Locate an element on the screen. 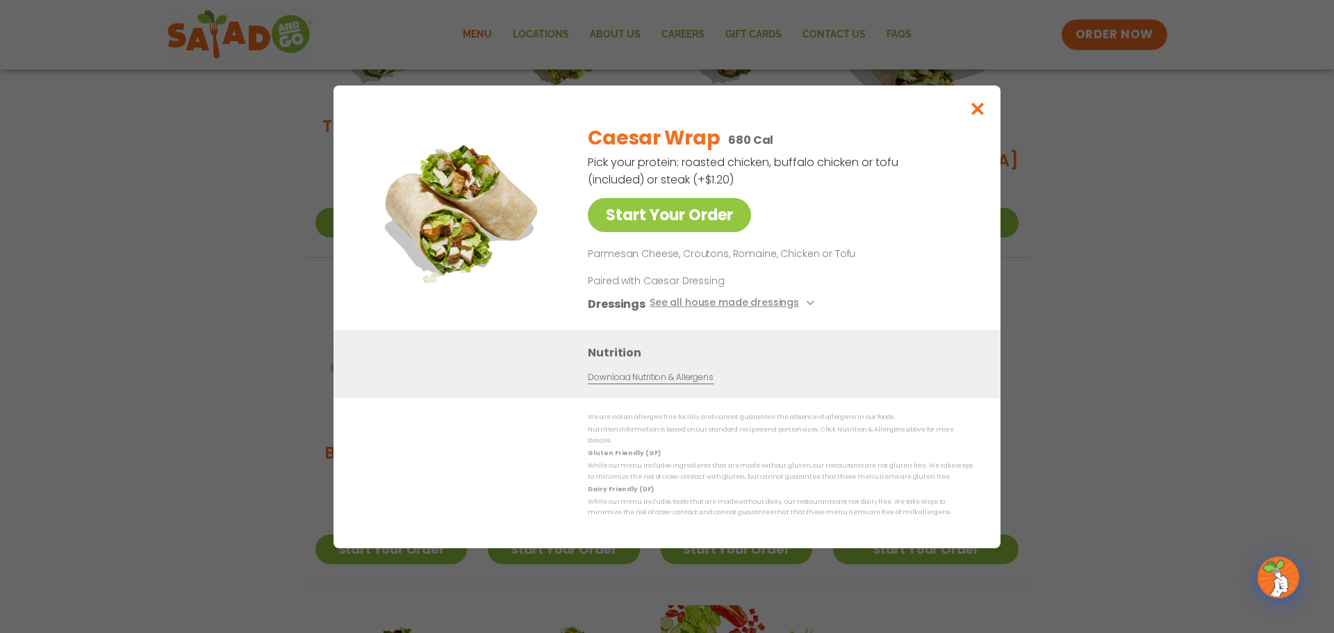 This screenshot has height=633, width=1334. p: 680 Cal is located at coordinates (750, 140).